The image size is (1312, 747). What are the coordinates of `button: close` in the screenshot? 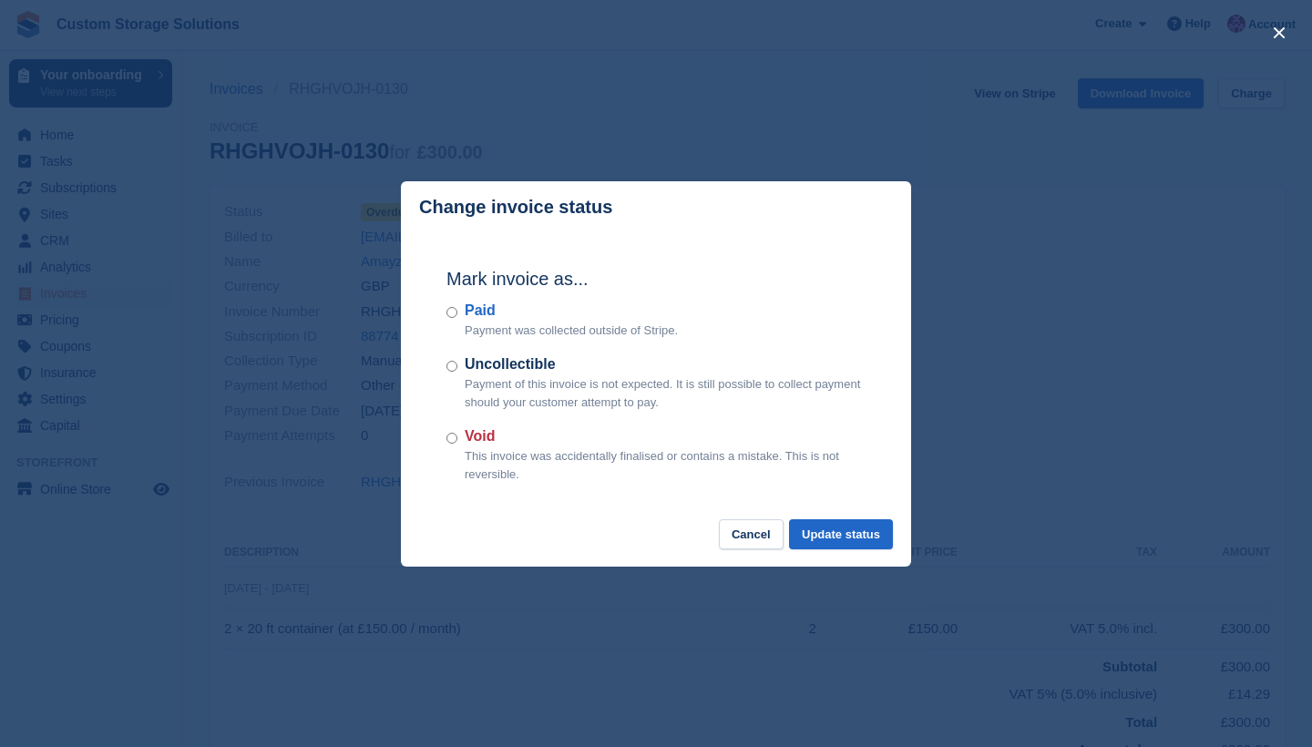 It's located at (1280, 33).